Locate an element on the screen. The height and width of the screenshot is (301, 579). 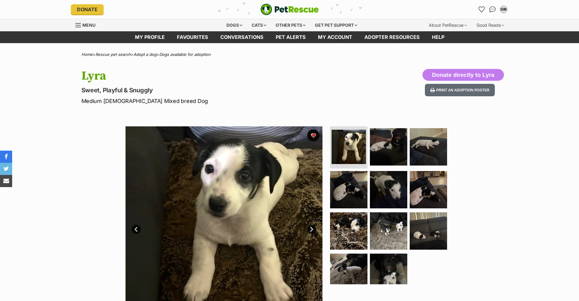
button: My account is located at coordinates (503, 9).